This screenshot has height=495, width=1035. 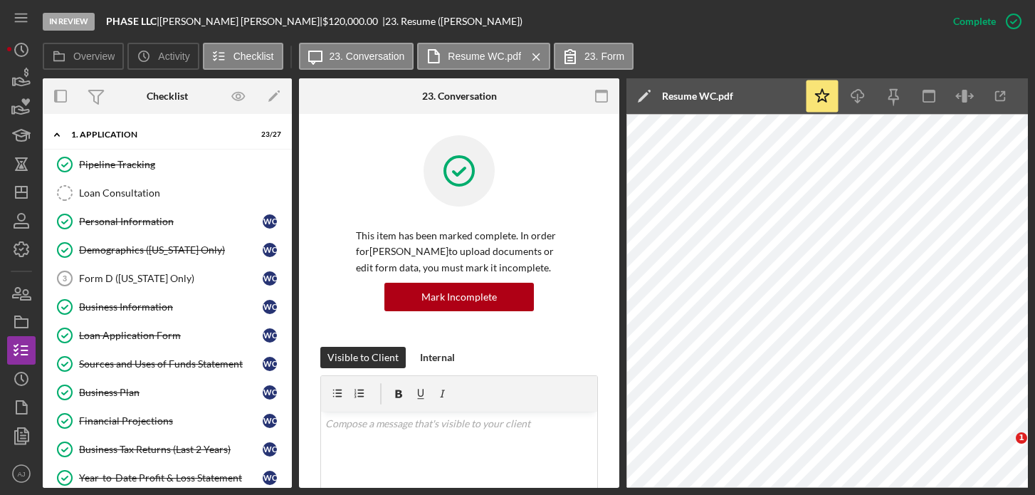 What do you see at coordinates (181, 164) in the screenshot?
I see `div: Pipeline Tracking` at bounding box center [181, 164].